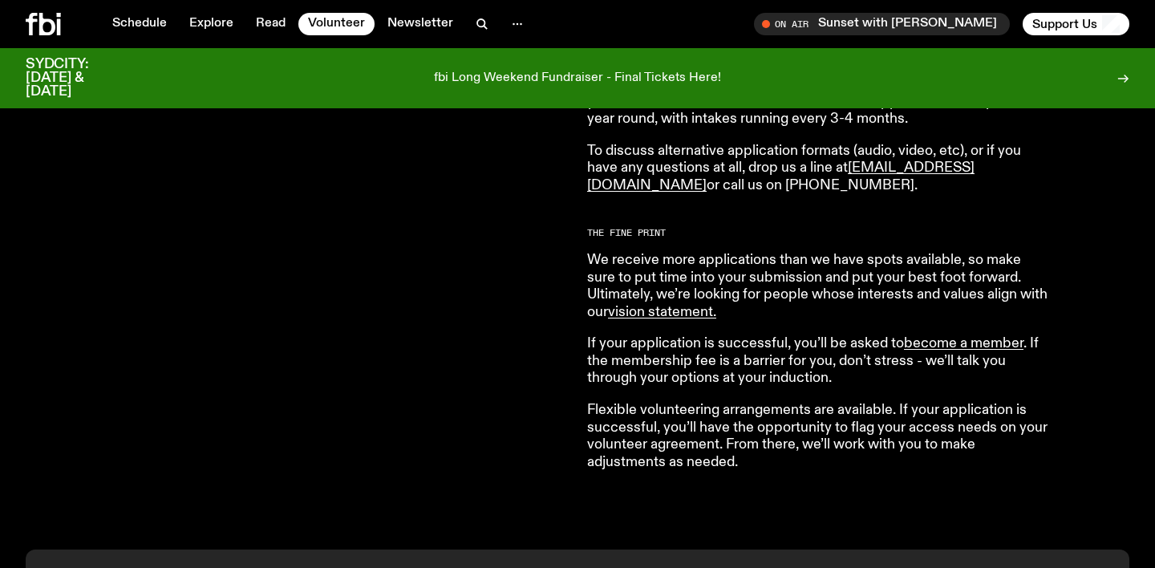  What do you see at coordinates (336, 24) in the screenshot?
I see `a: Volunteer` at bounding box center [336, 24].